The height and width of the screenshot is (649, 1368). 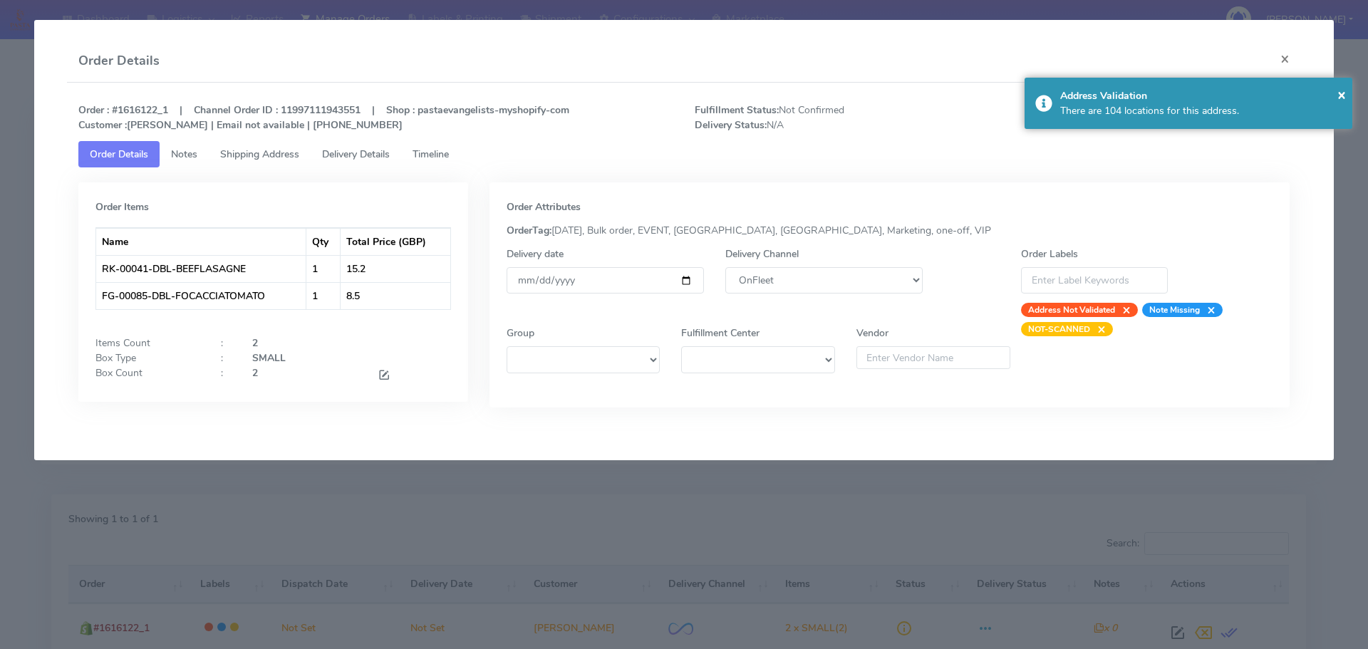 What do you see at coordinates (737, 110) in the screenshot?
I see `strong: Fulfillment Status:` at bounding box center [737, 110].